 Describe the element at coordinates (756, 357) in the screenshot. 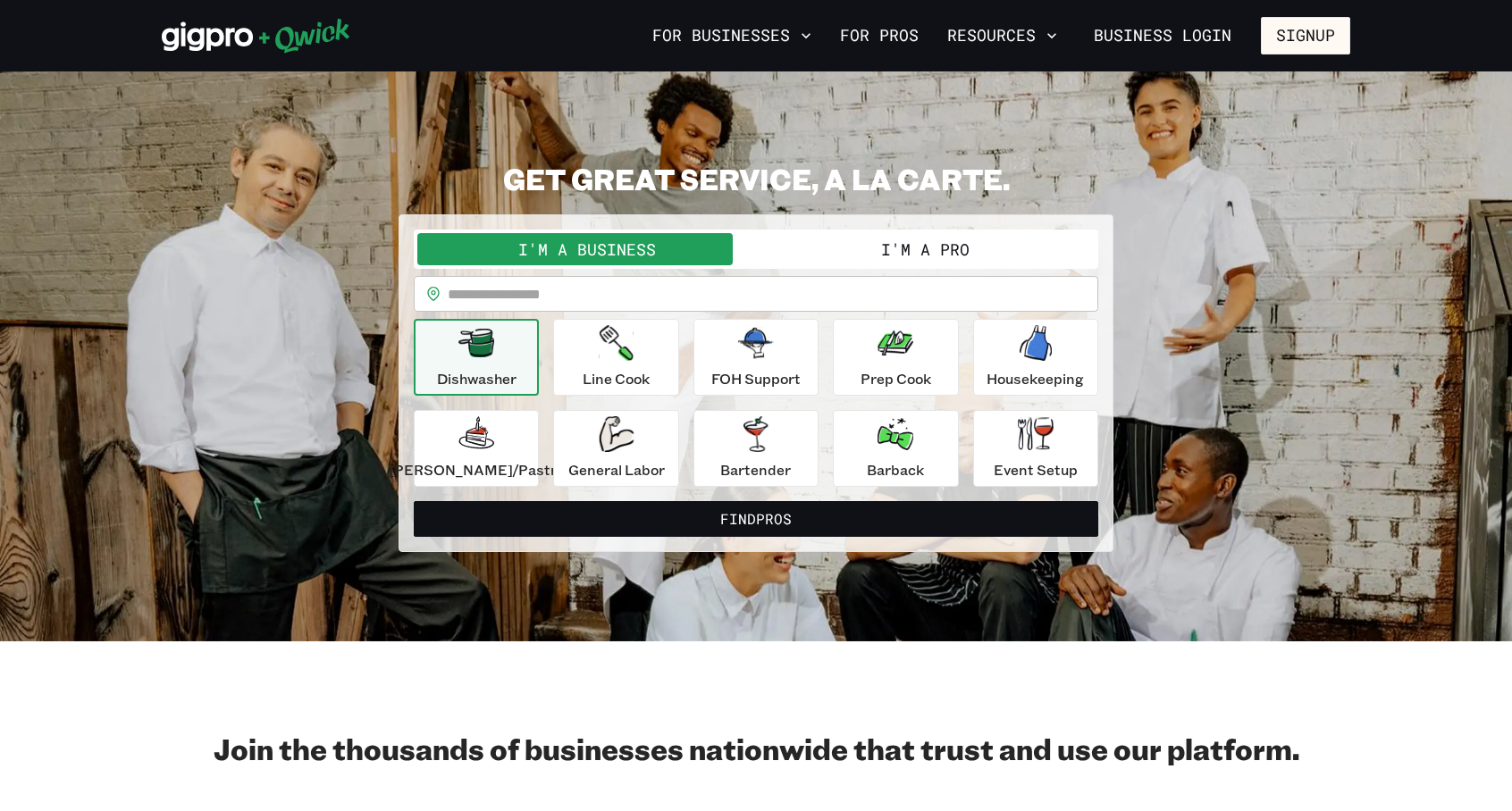

I see `button: FOH Support` at that location.